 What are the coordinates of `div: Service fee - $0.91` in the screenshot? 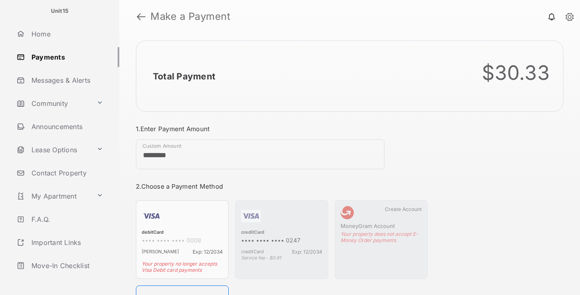 It's located at (282, 258).